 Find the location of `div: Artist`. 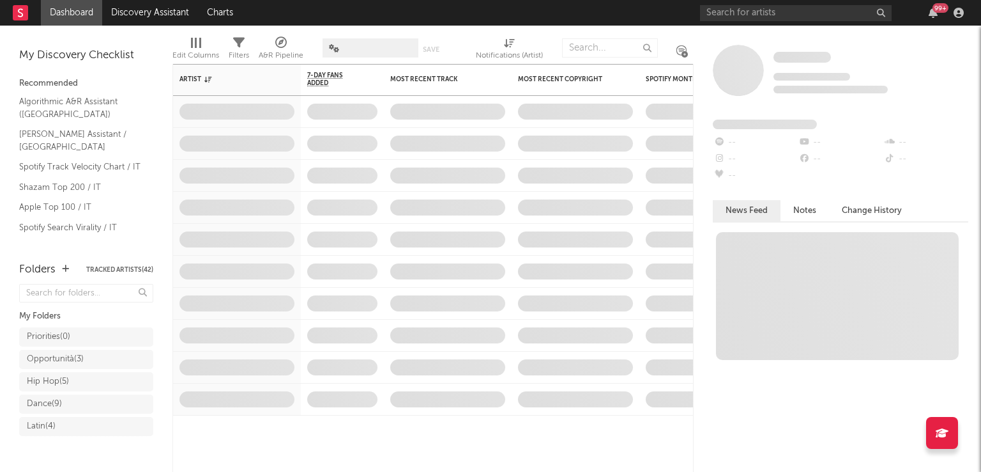

div: Artist is located at coordinates (227, 79).